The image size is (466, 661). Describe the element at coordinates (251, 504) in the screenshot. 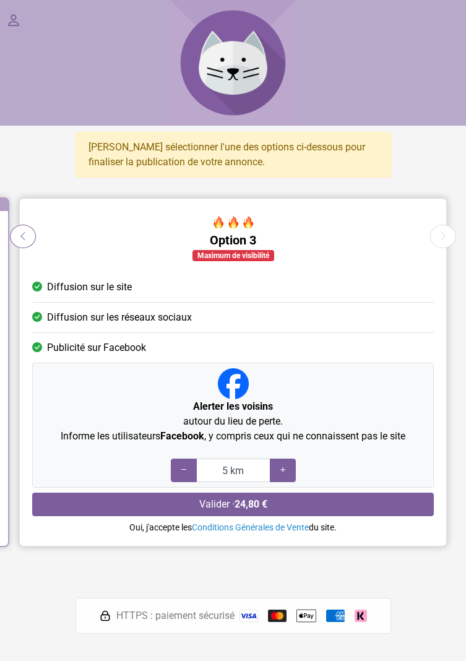

I see `strong: 24,80 €` at that location.